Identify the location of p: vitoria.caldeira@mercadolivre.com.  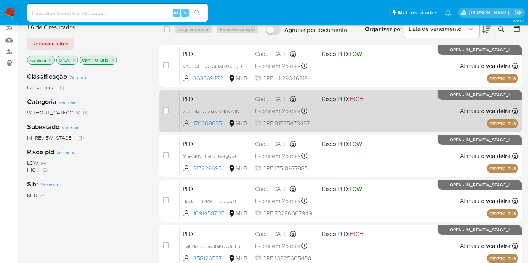
(490, 12).